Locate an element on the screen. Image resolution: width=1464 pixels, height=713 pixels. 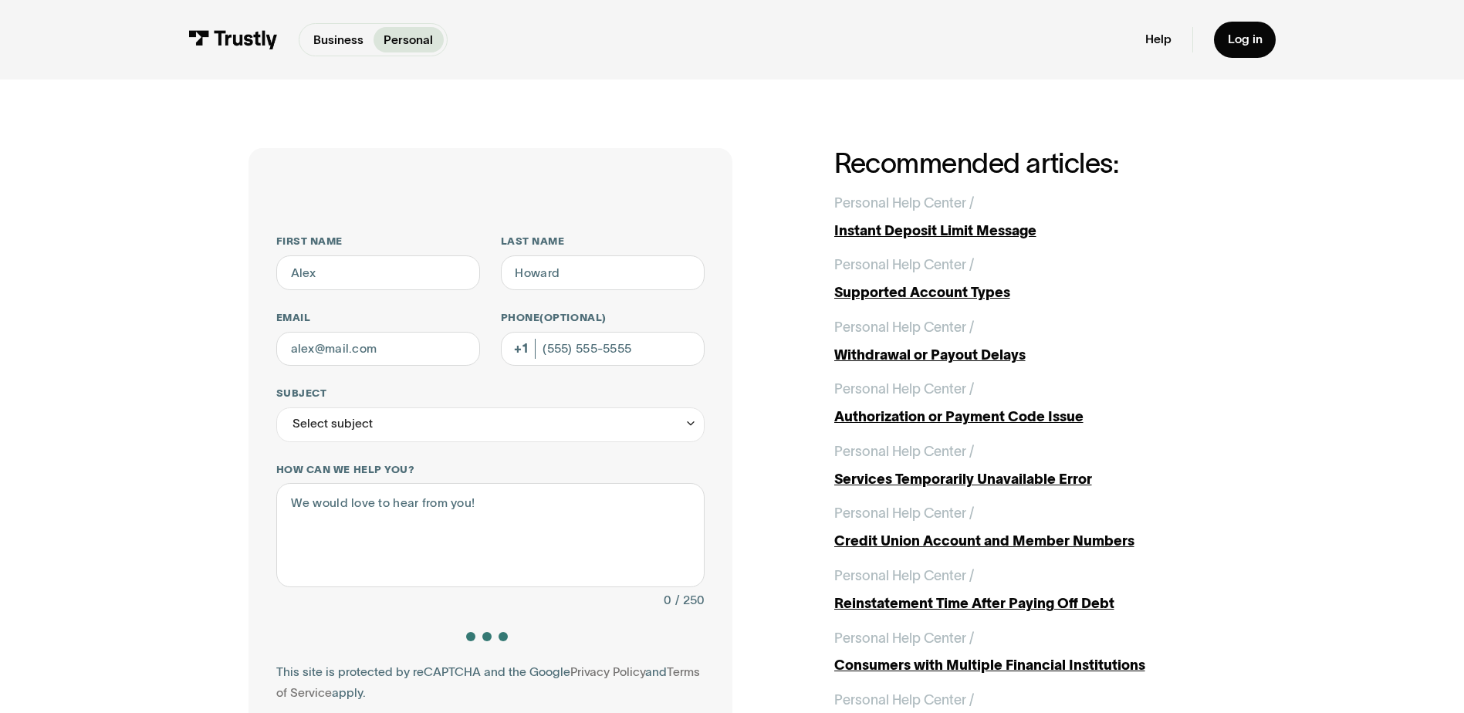
label: Phone is located at coordinates (603, 318).